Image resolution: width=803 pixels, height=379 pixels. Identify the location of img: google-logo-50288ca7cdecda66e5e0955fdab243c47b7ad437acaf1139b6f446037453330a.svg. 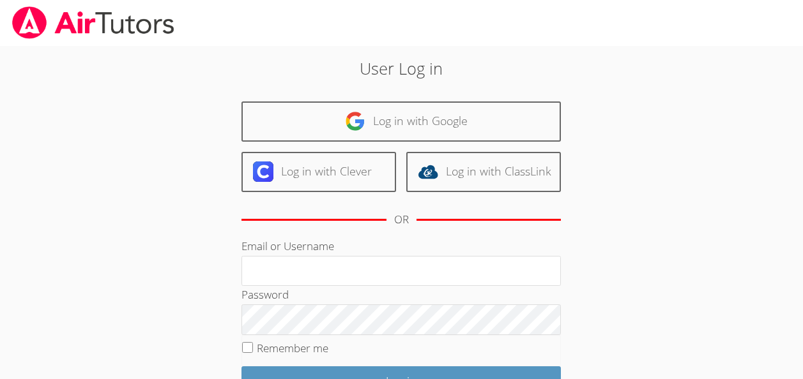
(355, 121).